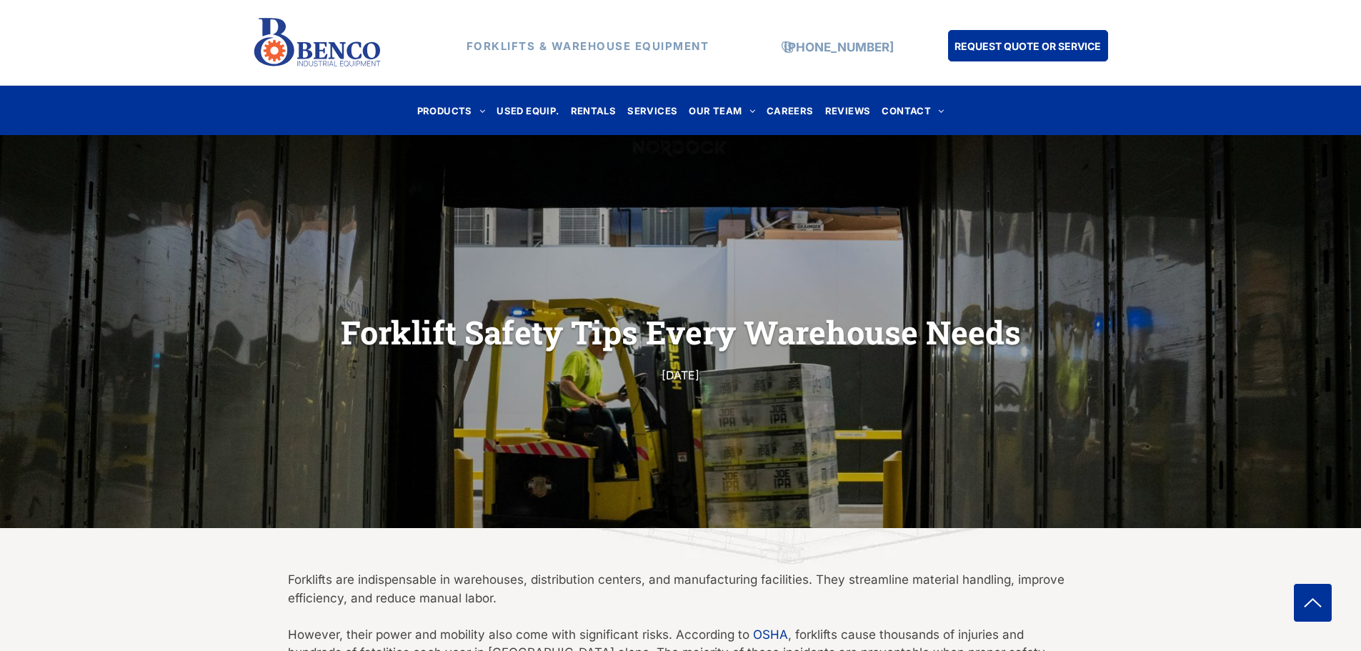  What do you see at coordinates (652, 110) in the screenshot?
I see `a: SERVICES` at bounding box center [652, 110].